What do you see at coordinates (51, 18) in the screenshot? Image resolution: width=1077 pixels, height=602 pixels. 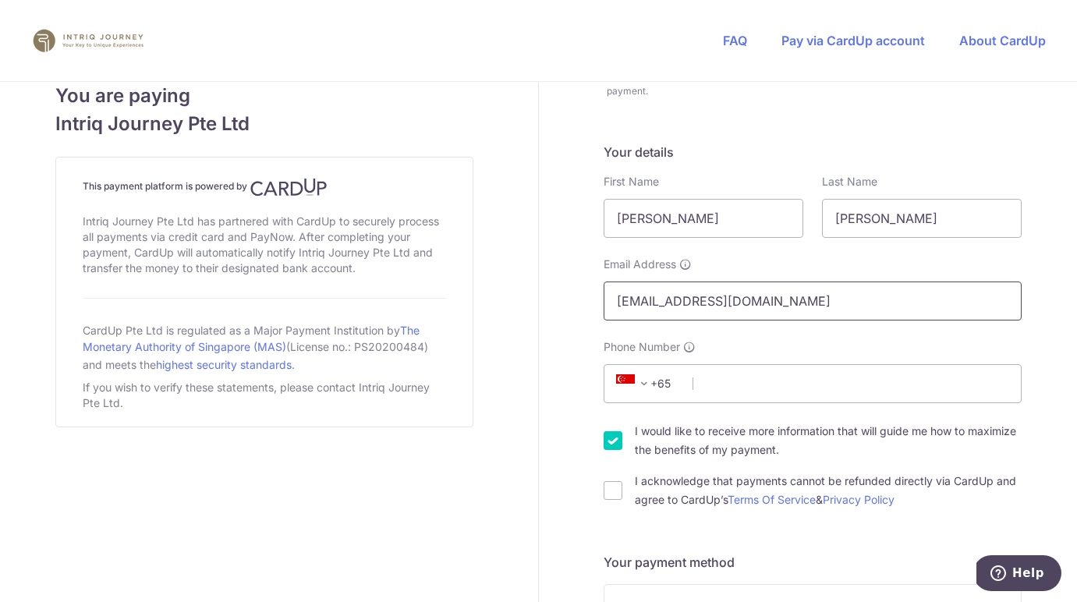 I see `span: Help` at bounding box center [51, 18].